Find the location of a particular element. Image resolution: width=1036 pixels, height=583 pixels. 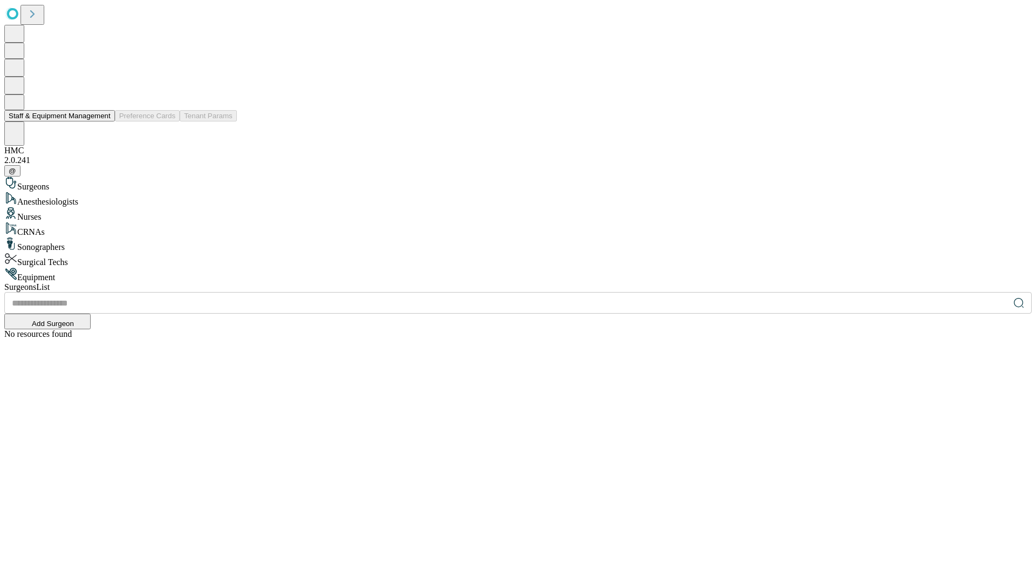

span: Add Surgeon is located at coordinates (53, 323).